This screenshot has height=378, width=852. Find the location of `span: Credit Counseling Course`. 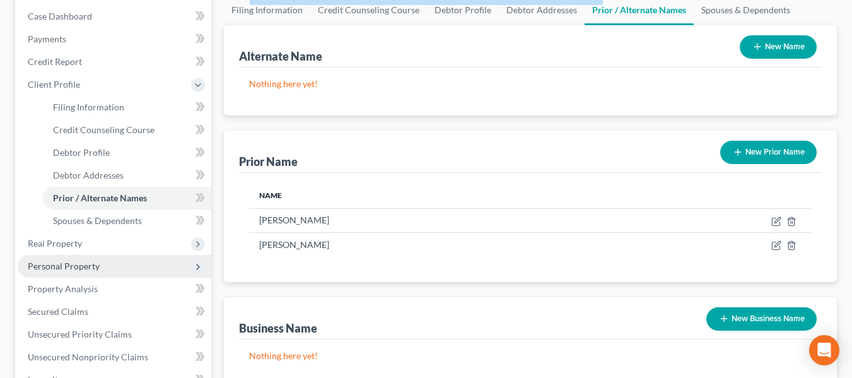

span: Credit Counseling Course is located at coordinates (103, 129).